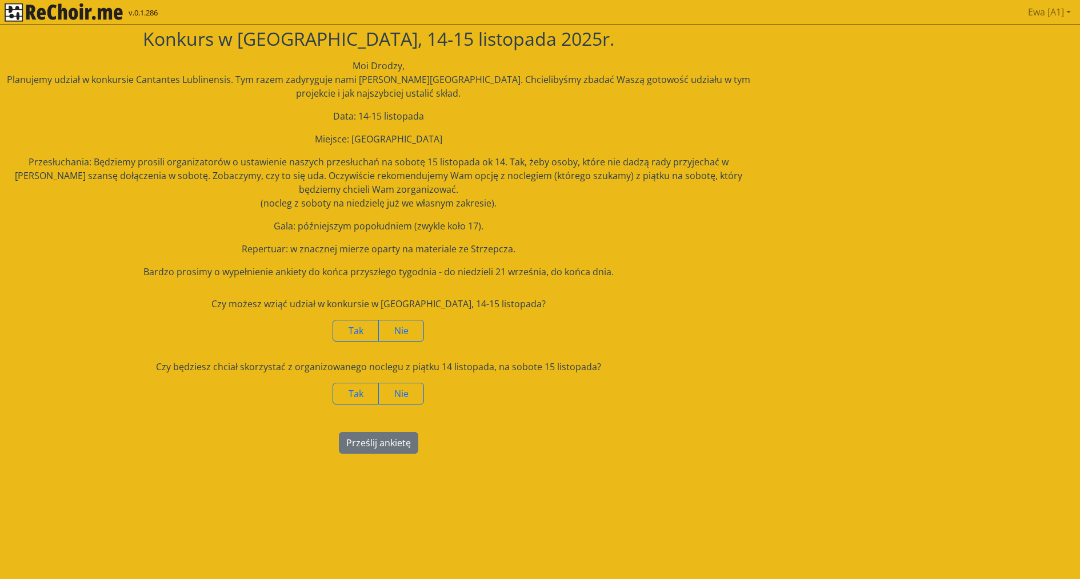 This screenshot has width=1080, height=579. What do you see at coordinates (378, 249) in the screenshot?
I see `p: Repertuar: w znacznej mierze oparty na materiale ze Strzepcza.` at bounding box center [378, 249].